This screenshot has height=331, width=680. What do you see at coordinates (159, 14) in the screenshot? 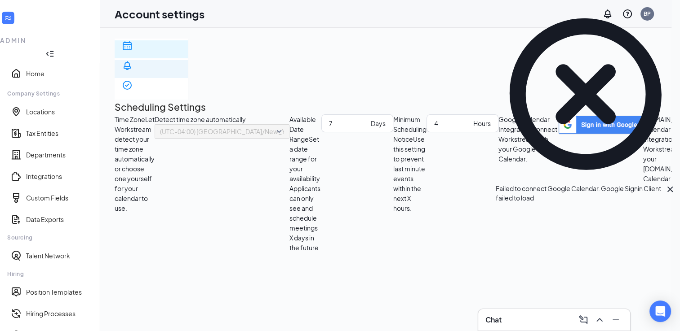
I see `h1: Account settings` at bounding box center [159, 14].